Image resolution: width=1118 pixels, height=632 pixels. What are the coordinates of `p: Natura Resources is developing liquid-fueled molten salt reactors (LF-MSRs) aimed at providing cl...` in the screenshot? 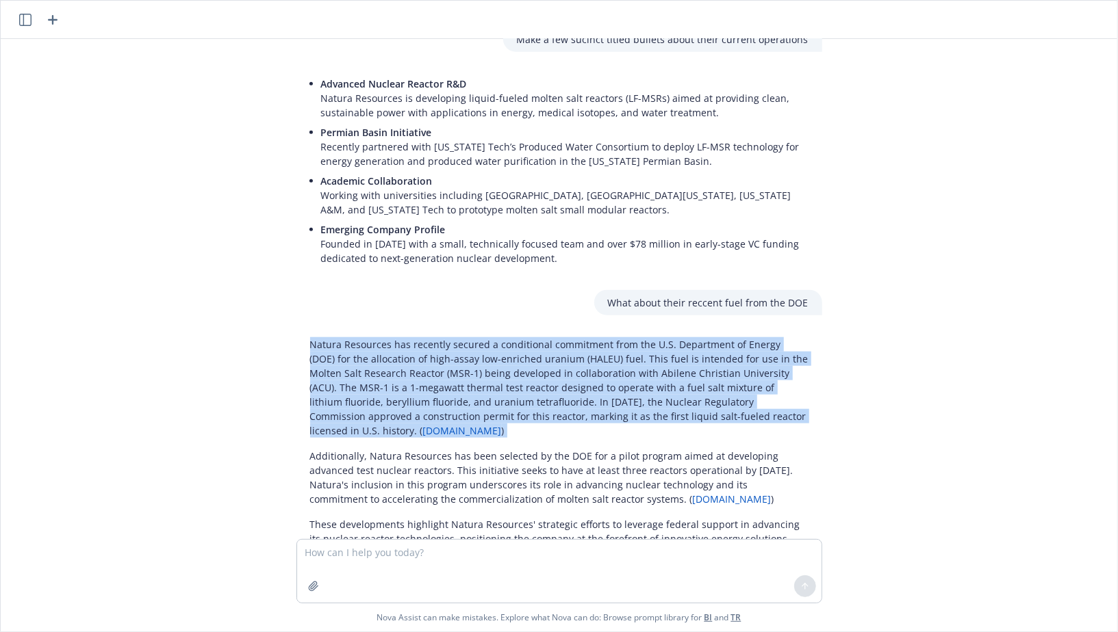 It's located at (565, 98).